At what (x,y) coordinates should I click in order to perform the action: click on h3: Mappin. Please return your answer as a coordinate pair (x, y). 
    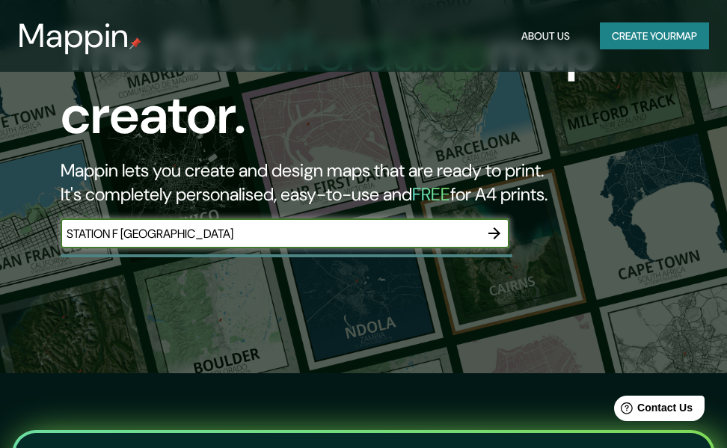
    Looking at the image, I should click on (73, 36).